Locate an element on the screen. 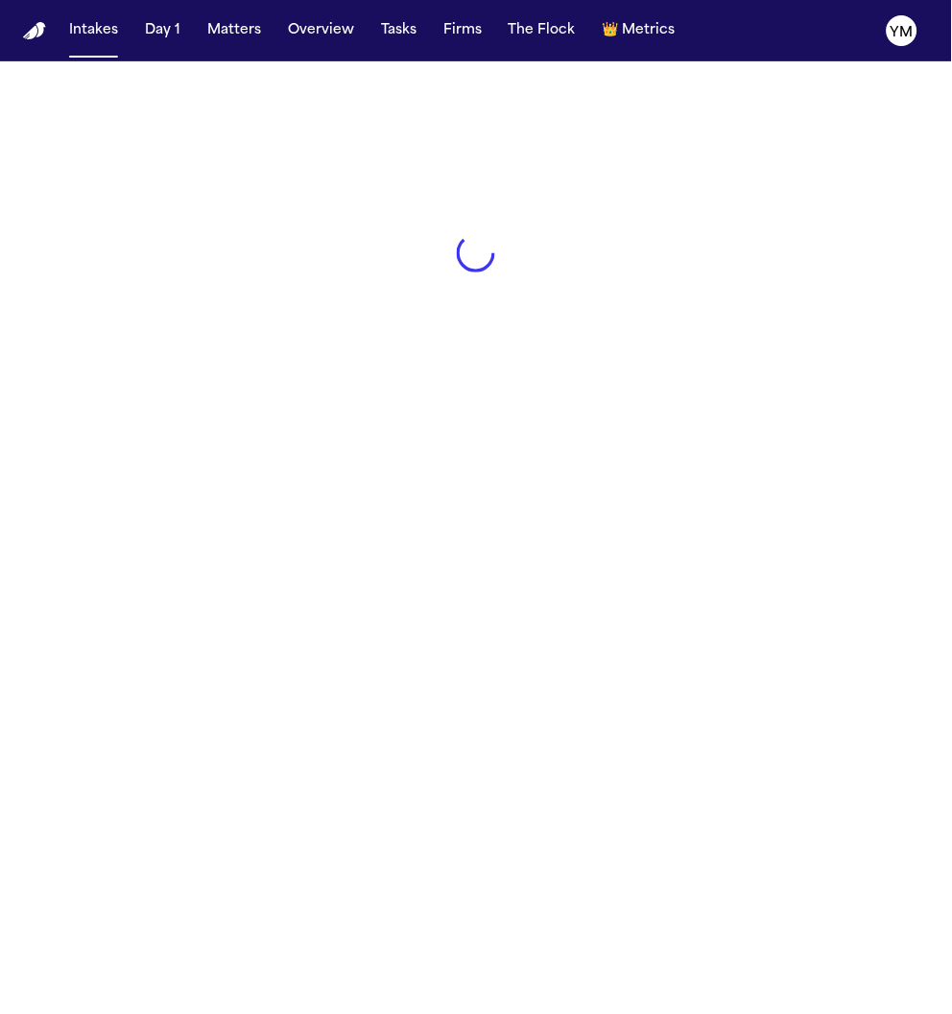  a: Overview is located at coordinates (320, 31).